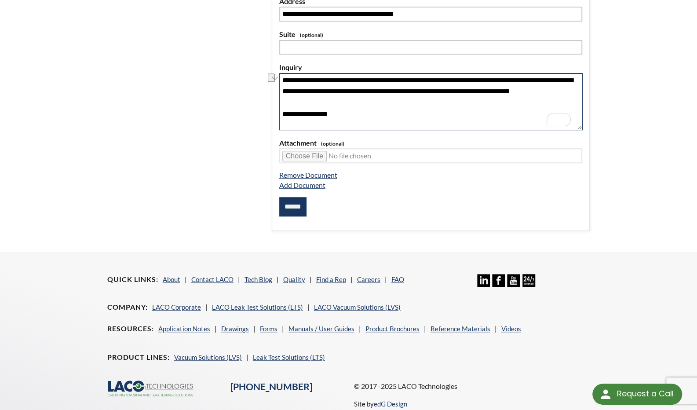 This screenshot has width=697, height=410. Describe the element at coordinates (331, 279) in the screenshot. I see `a: Find a Rep` at that location.